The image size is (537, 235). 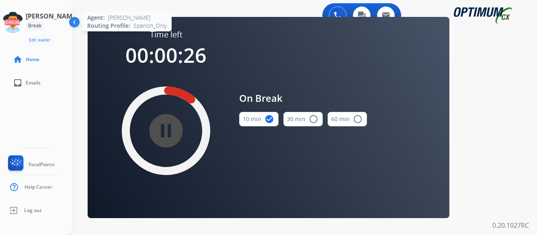 I want to click on span: Spanish_Only, so click(x=150, y=26).